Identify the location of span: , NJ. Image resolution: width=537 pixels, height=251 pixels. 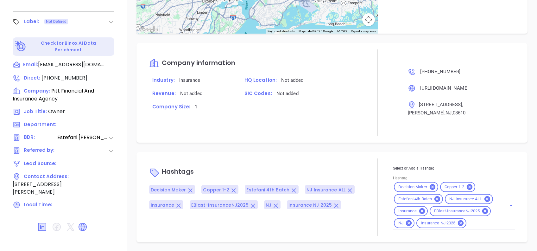
(448, 113).